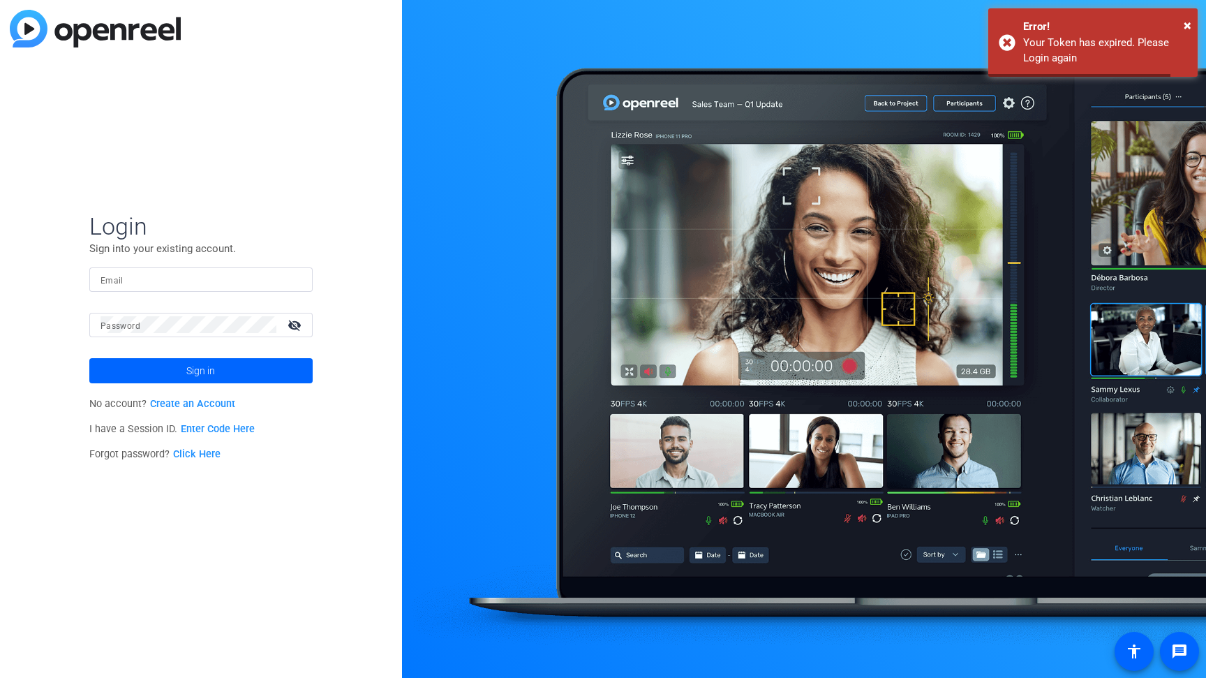 The image size is (1206, 678). Describe the element at coordinates (296, 324) in the screenshot. I see `mat-icon: visibility_off` at that location.